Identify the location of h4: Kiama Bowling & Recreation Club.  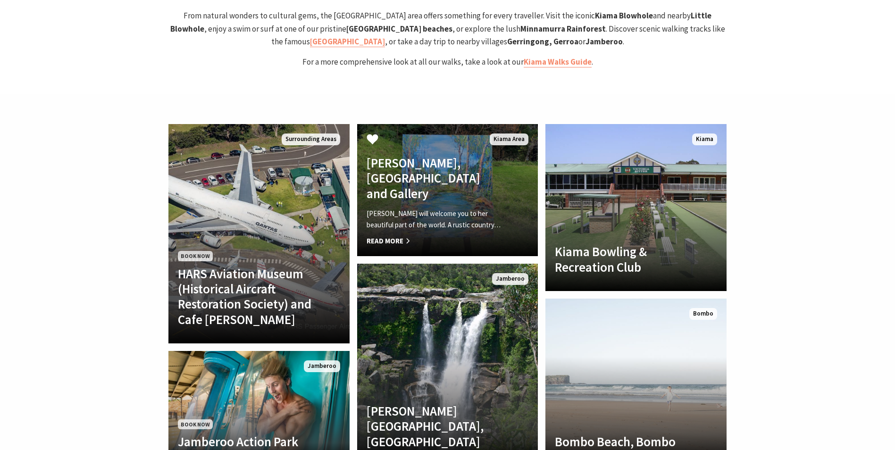
(622, 259).